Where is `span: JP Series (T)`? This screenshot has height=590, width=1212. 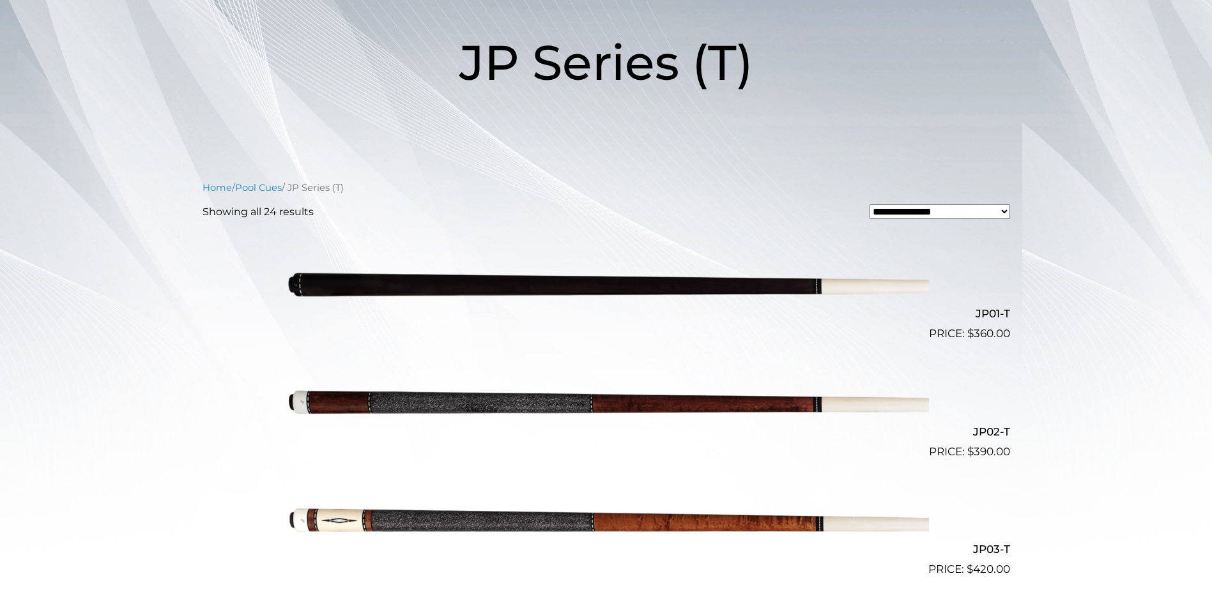
span: JP Series (T) is located at coordinates (606, 62).